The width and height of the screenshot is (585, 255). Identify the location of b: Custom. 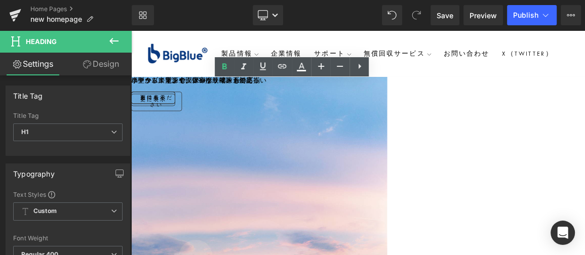
(45, 211).